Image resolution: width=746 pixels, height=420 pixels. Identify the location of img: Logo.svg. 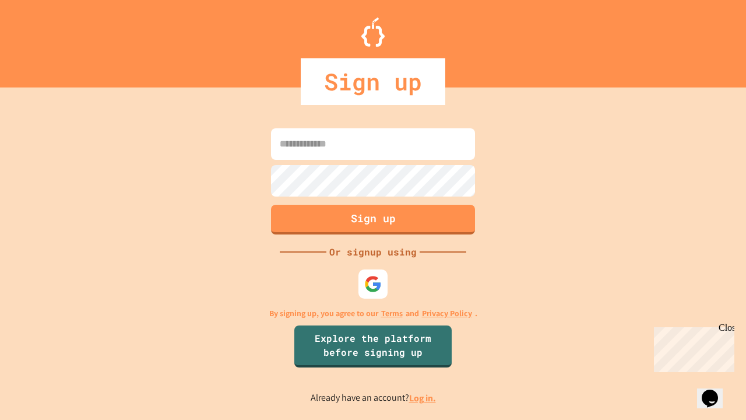
(373, 32).